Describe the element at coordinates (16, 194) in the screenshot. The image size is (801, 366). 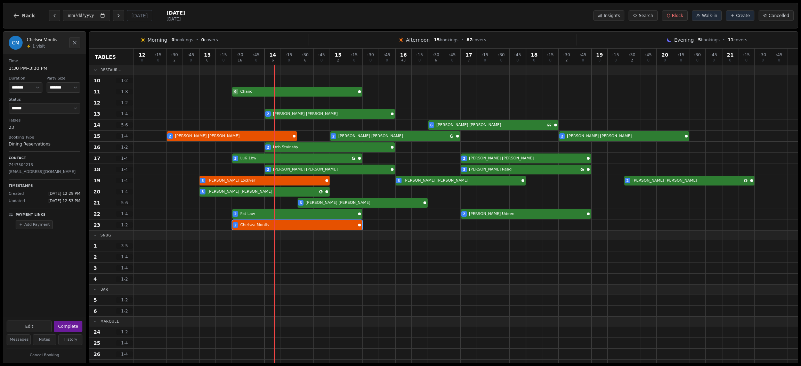
I see `span: Created` at that location.